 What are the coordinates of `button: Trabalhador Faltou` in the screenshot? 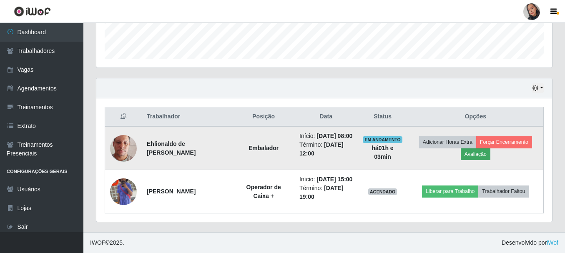 It's located at (503, 191).